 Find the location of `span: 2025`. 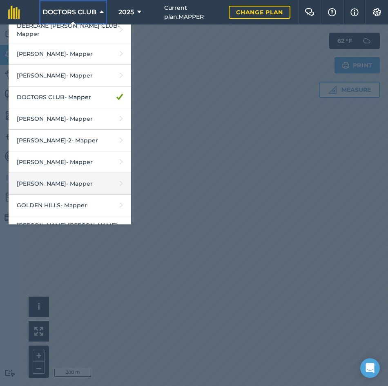

span: 2025 is located at coordinates (126, 12).